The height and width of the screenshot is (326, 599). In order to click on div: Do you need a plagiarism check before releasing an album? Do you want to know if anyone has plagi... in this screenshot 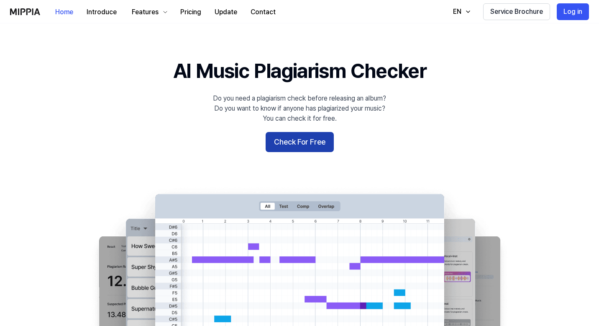, I will do `click(300, 108)`.